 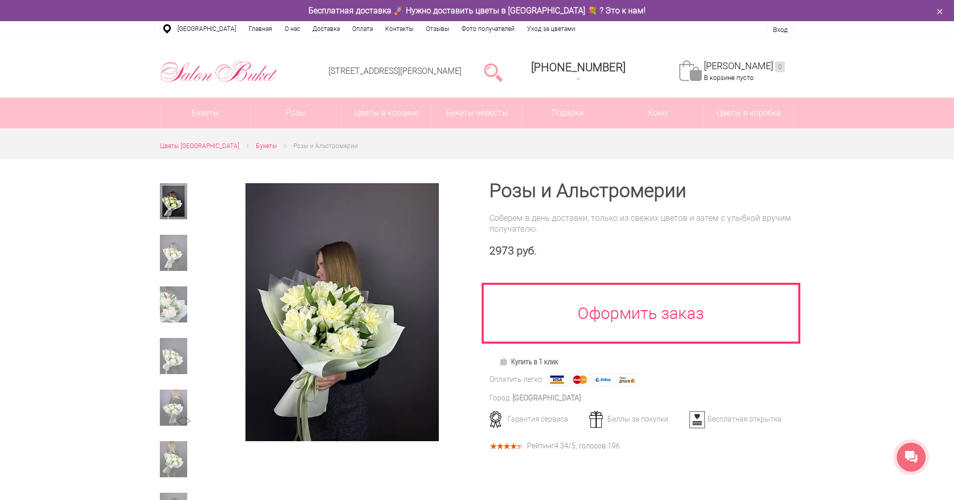 I want to click on div: Гарантия сервиса, so click(x=536, y=419).